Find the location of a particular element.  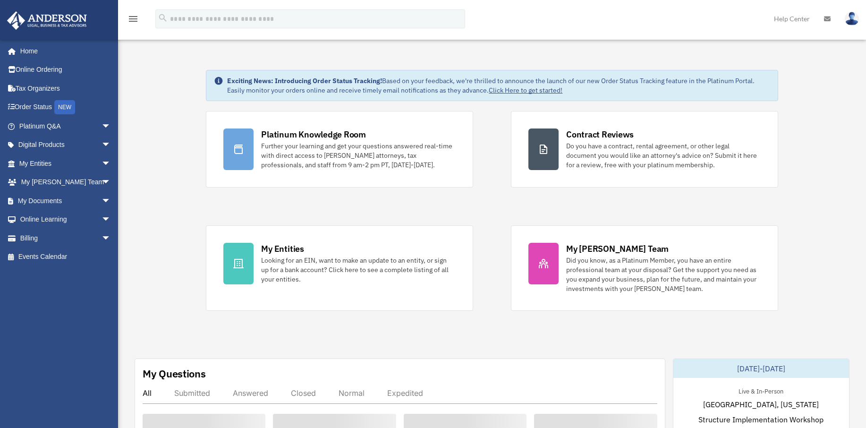

a: My Entitiesarrow_drop_down is located at coordinates (66, 163).